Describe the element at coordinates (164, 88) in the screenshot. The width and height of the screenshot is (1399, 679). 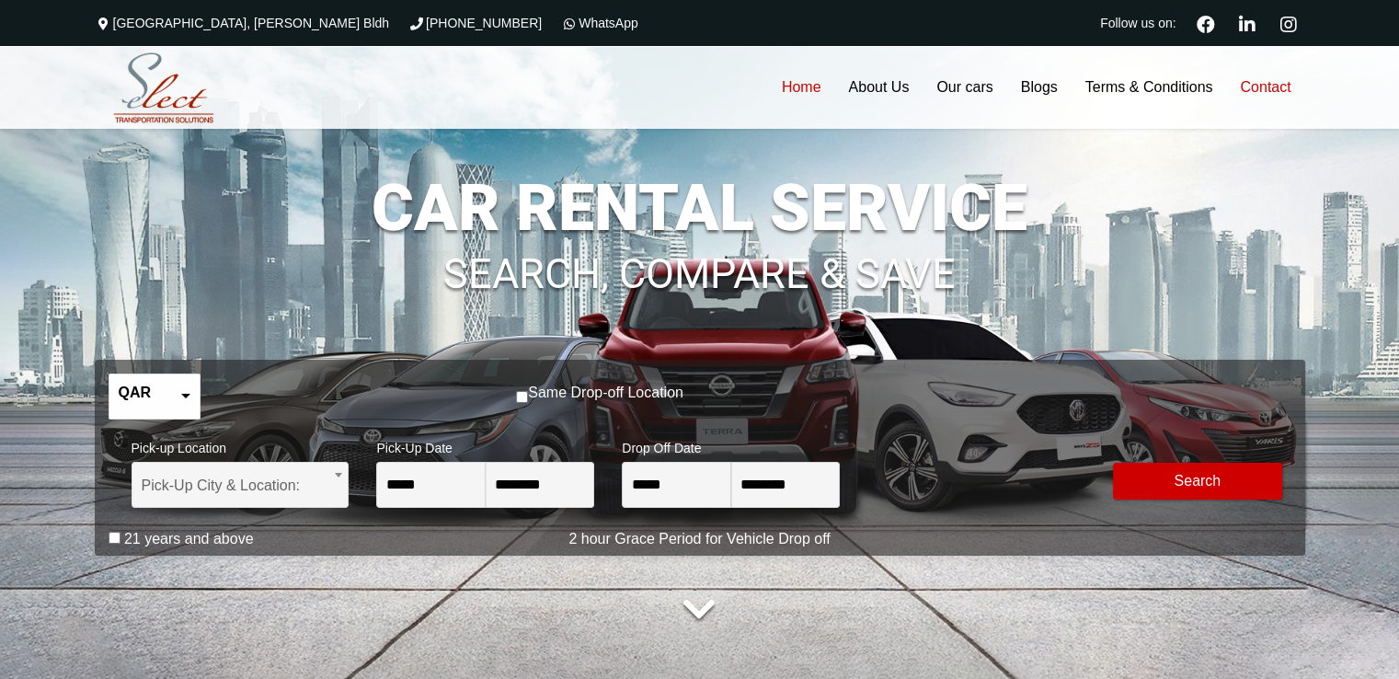
I see `img: Select Rent a Car` at that location.